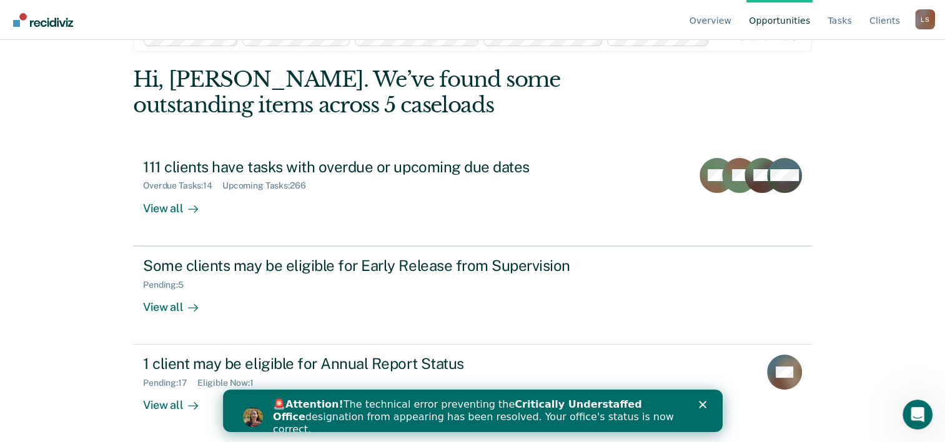  I want to click on div: L S, so click(925, 19).